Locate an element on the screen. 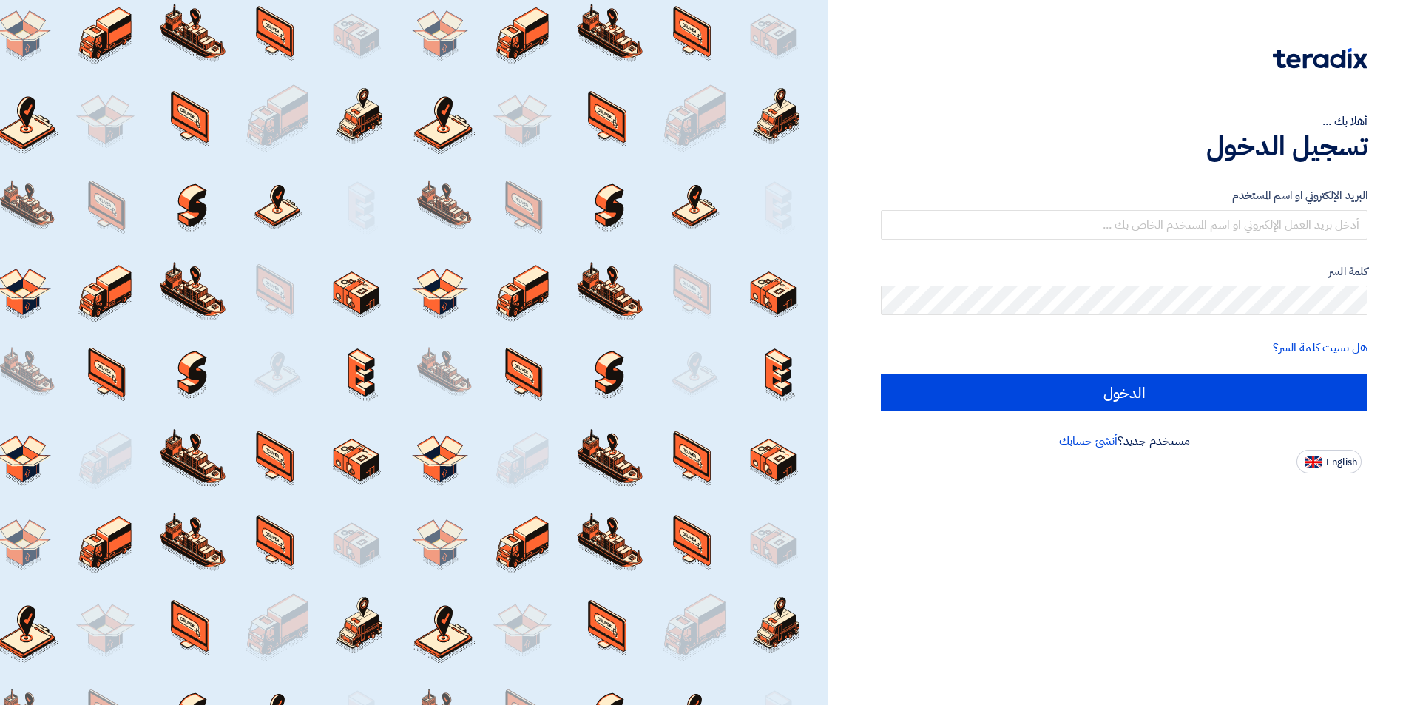 The height and width of the screenshot is (705, 1420). button: English is located at coordinates (1329, 461).